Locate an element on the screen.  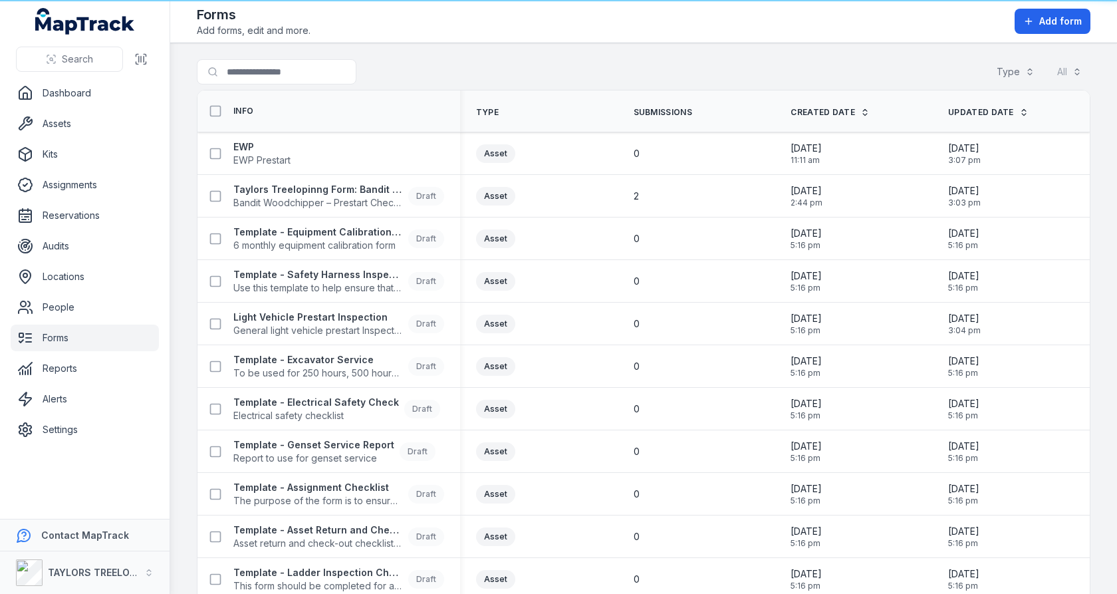
a: Template - Electrical Safety CheckElectrical safety checklistDraft is located at coordinates (337, 409).